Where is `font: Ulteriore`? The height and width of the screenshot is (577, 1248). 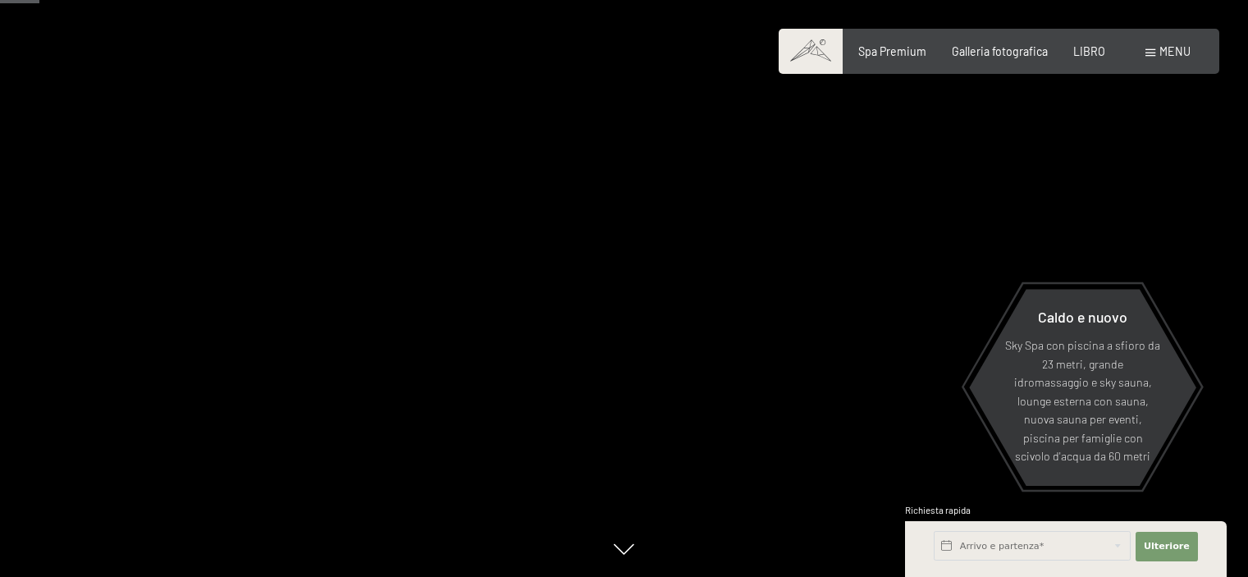 font: Ulteriore is located at coordinates (1167, 546).